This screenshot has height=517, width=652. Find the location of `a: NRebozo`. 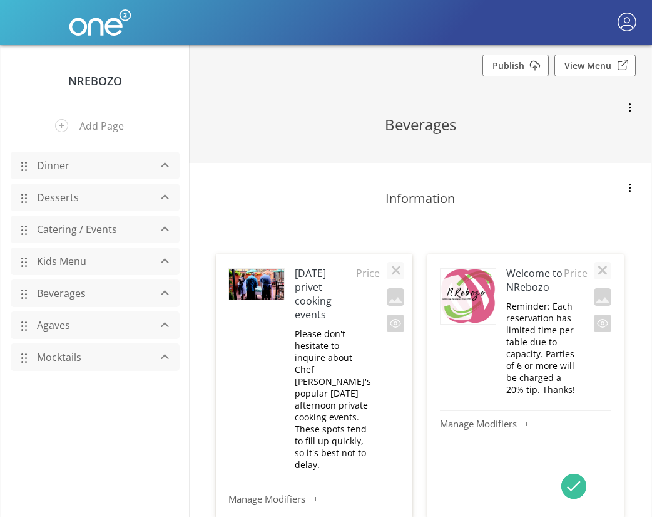

a: NRebozo is located at coordinates (95, 81).